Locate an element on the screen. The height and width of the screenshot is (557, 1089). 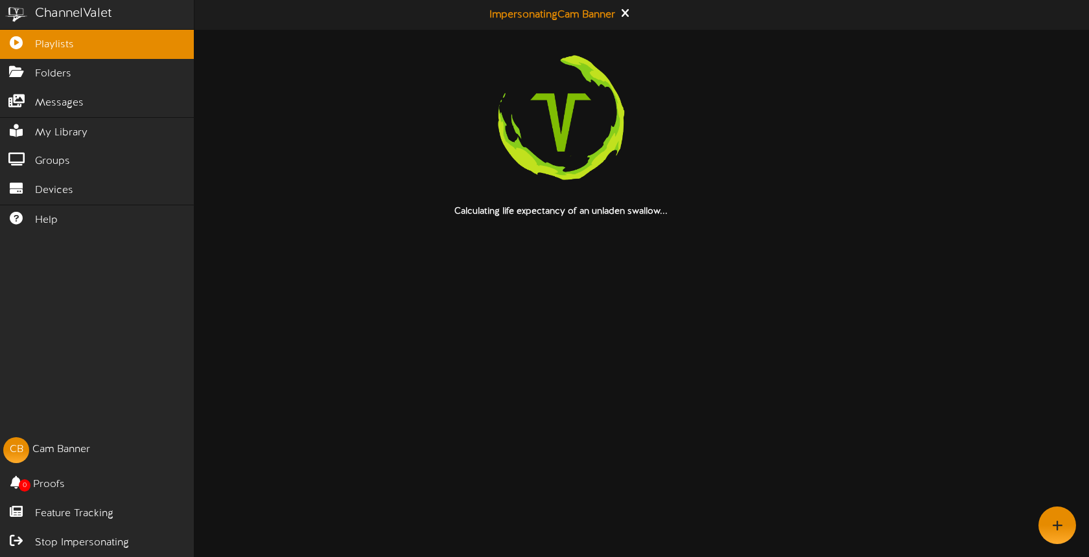
span: Playlists is located at coordinates (54, 45).